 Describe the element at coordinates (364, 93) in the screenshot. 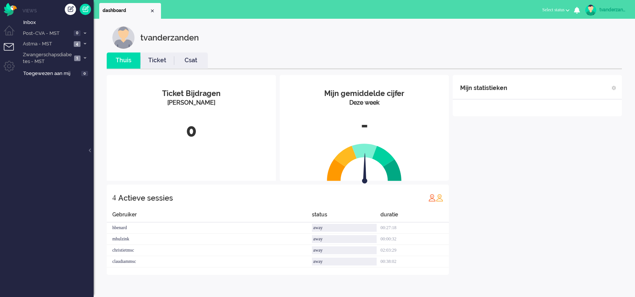

I see `div: Mijn gemiddelde cijfer` at that location.